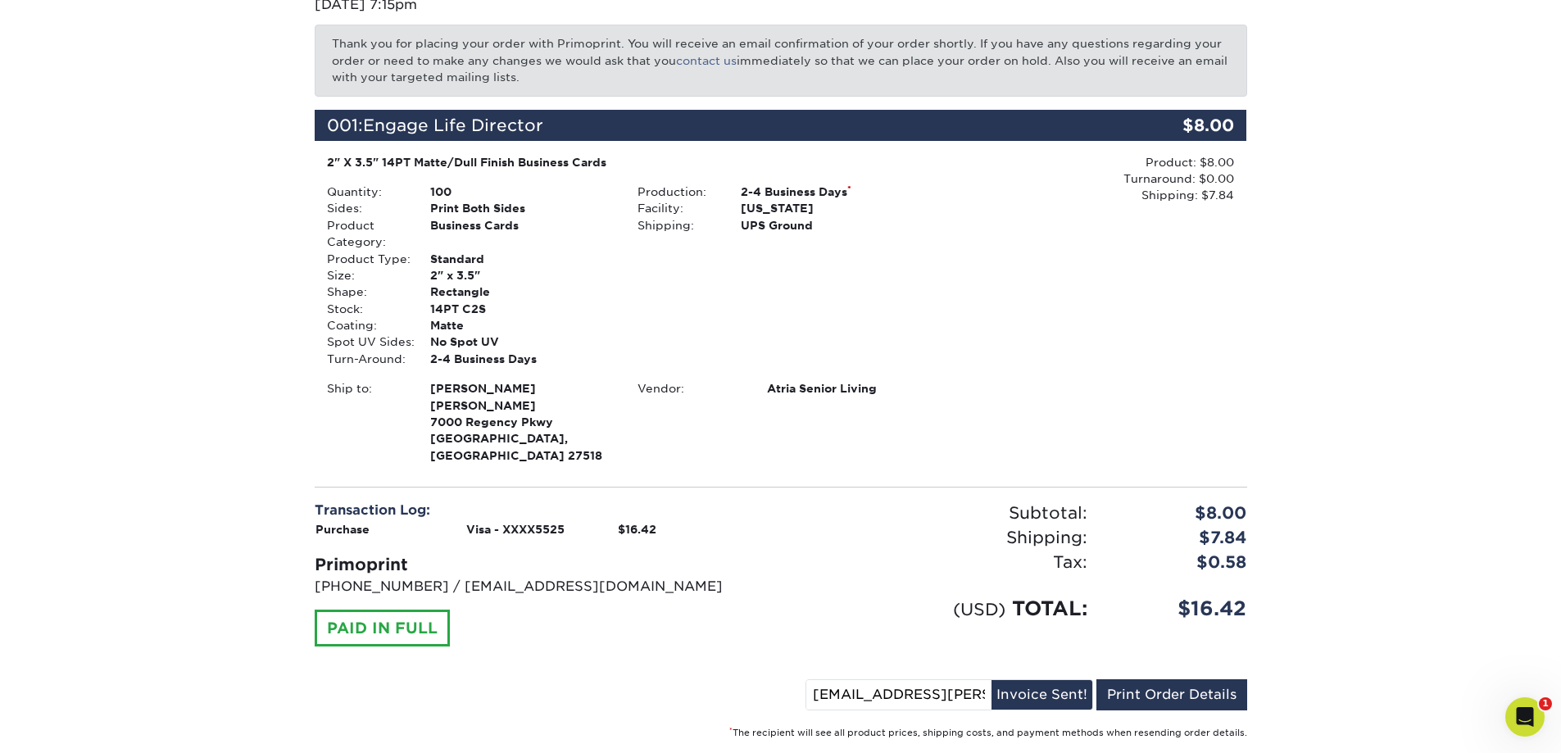 This screenshot has height=753, width=1561. I want to click on div: Matte, so click(521, 325).